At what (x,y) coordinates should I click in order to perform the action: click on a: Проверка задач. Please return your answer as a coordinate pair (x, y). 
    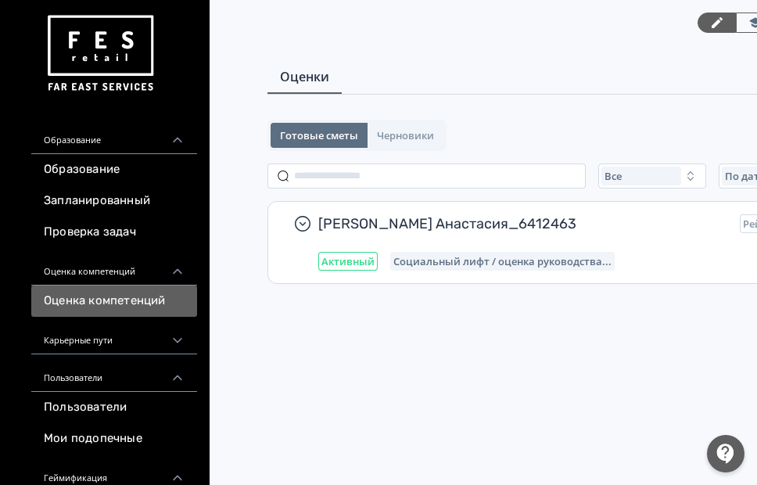
    Looking at the image, I should click on (114, 232).